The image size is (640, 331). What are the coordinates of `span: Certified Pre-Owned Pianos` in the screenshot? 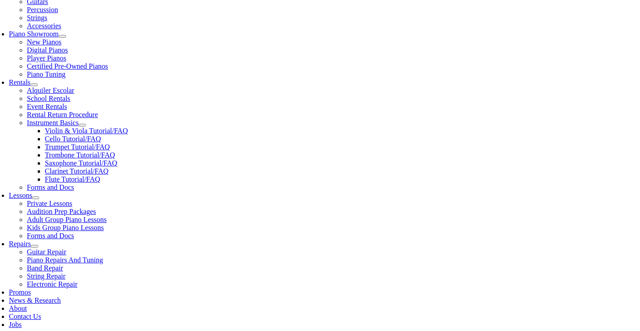 It's located at (67, 66).